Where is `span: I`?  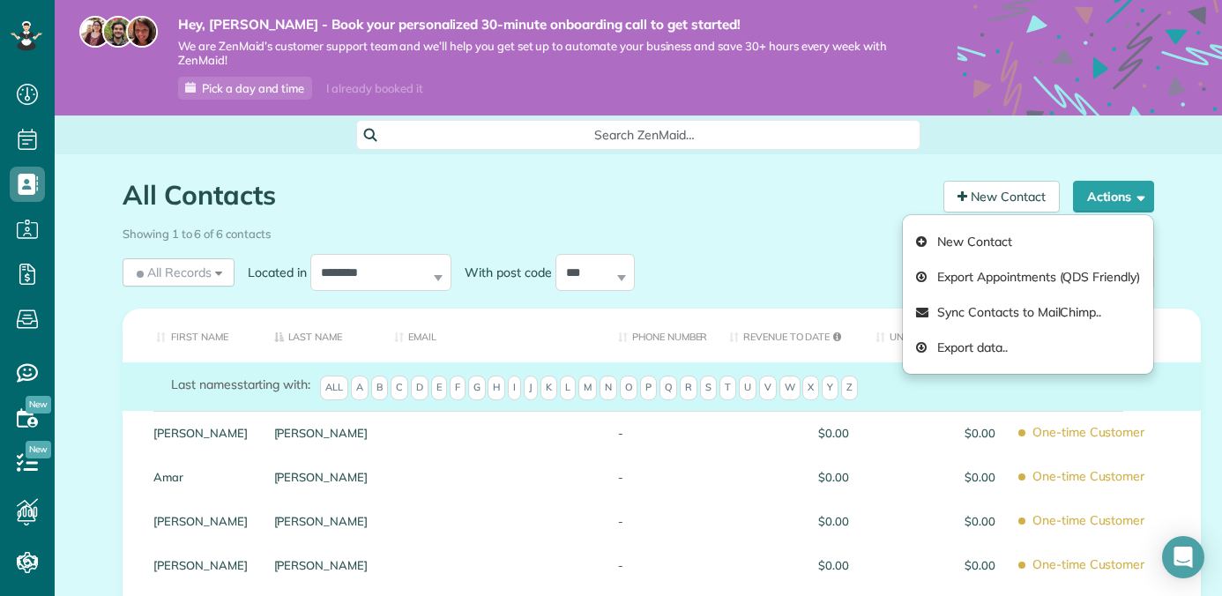
span: I is located at coordinates (514, 388).